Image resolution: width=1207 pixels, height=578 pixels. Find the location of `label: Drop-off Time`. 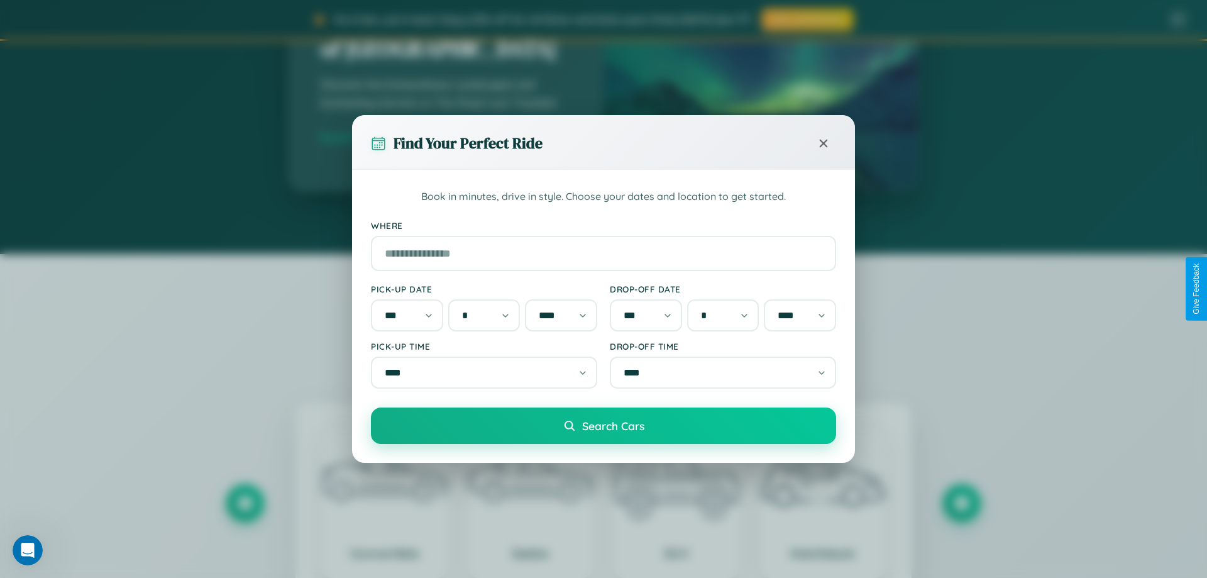

label: Drop-off Time is located at coordinates (723, 346).